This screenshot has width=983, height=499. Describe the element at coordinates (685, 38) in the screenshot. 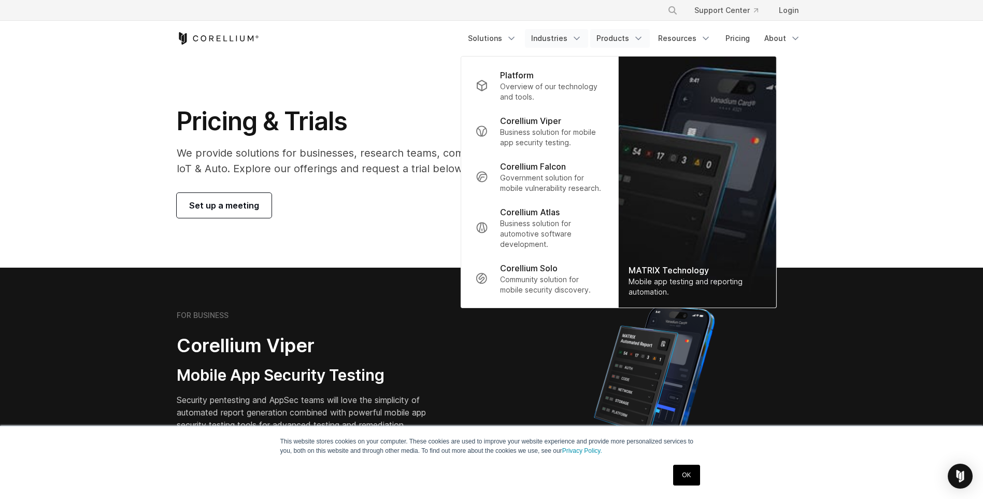

I see `a: Resources` at that location.